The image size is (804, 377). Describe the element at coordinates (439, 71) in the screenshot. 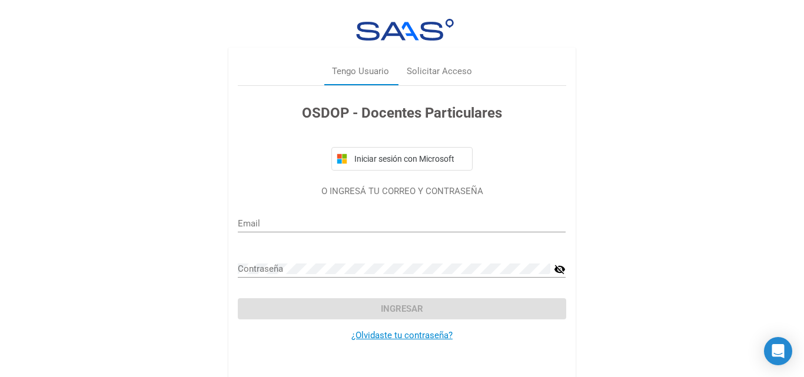

I see `div: Solicitar Acceso` at that location.